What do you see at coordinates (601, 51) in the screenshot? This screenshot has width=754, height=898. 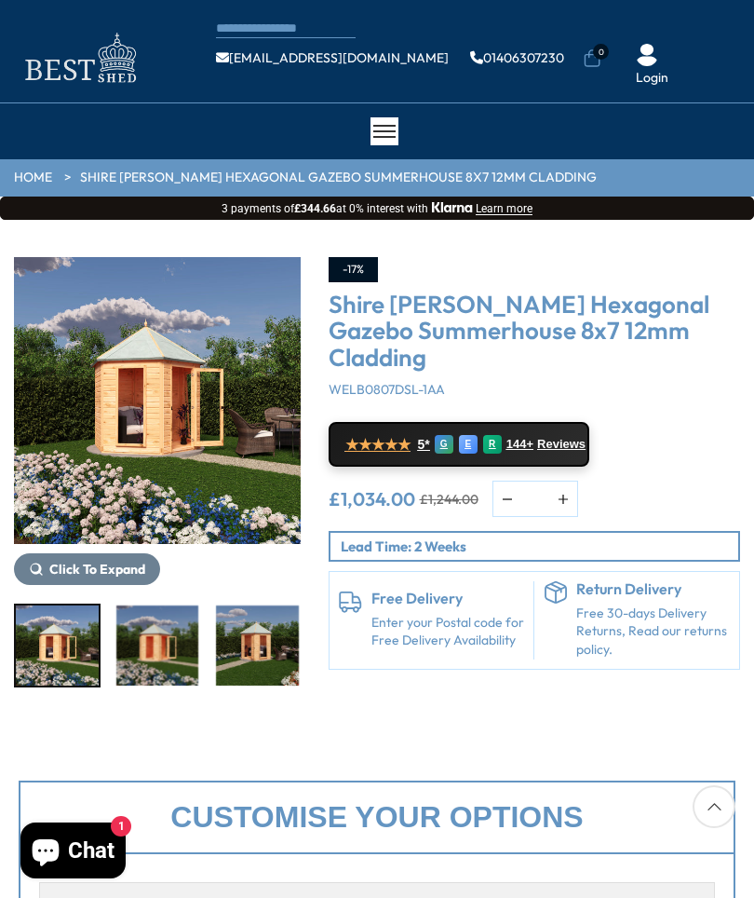 I see `span: 0` at bounding box center [601, 51].